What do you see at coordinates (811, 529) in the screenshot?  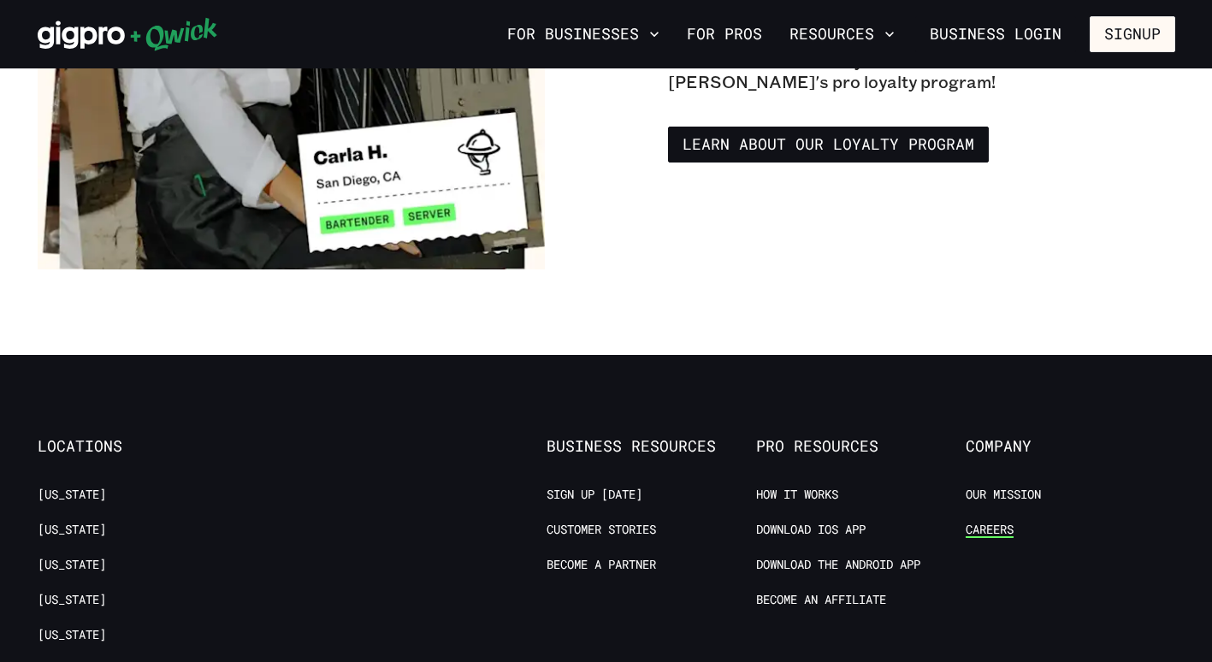 I see `a: Download IOS App` at bounding box center [811, 529].